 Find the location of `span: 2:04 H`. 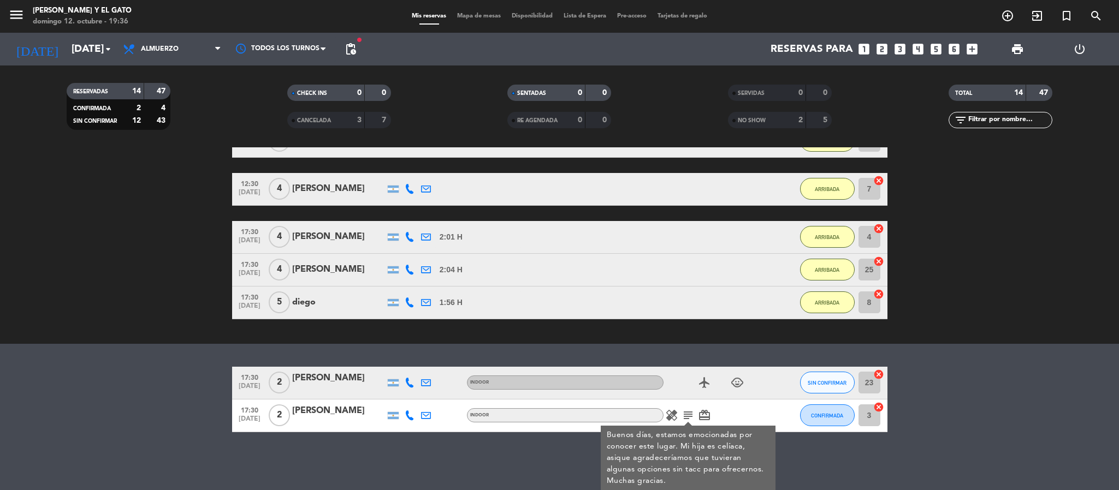

span: 2:04 H is located at coordinates (451, 270).